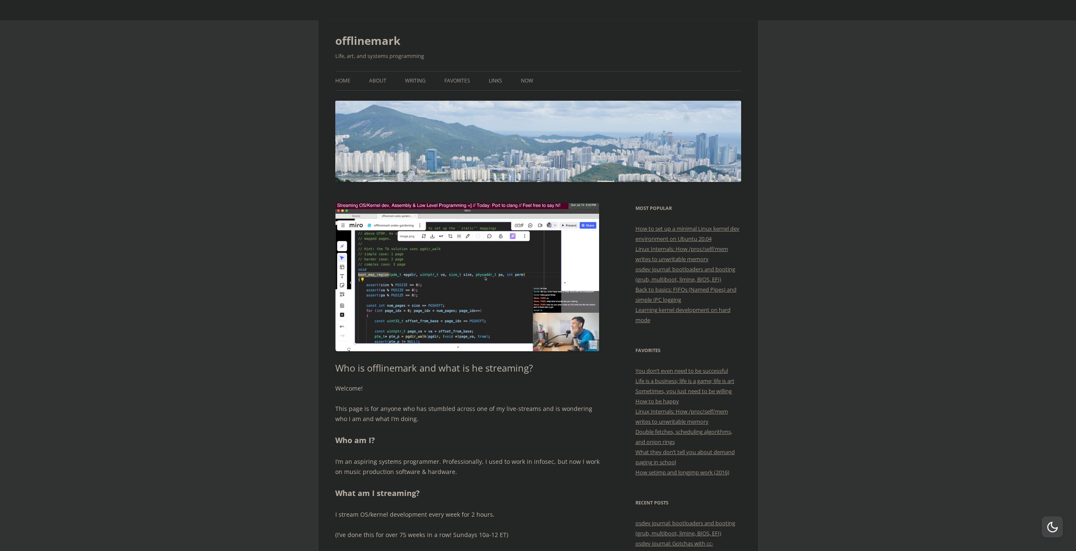 The image size is (1076, 551). I want to click on a: Sometimes, you just need to be willing, so click(684, 391).